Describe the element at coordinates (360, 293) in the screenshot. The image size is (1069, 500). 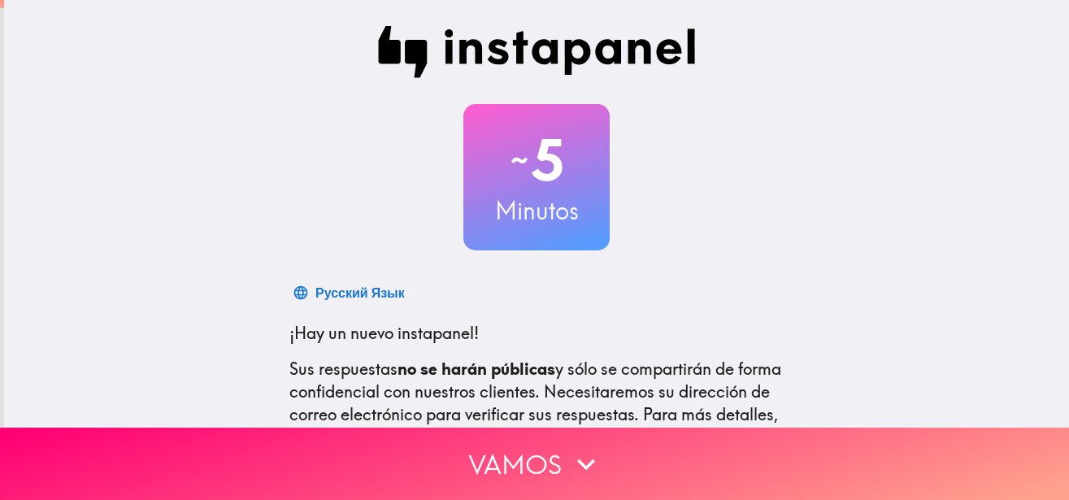
I see `div: Русский Язык` at that location.